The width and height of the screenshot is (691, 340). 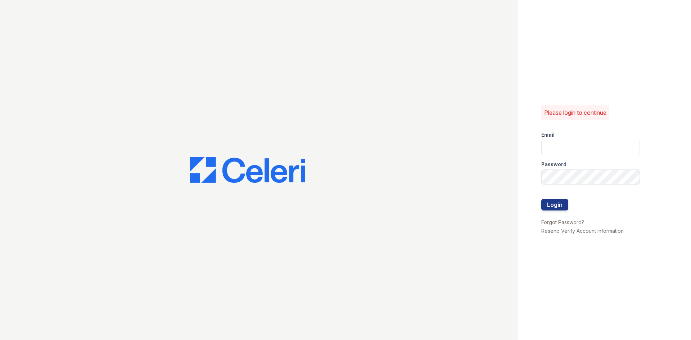 I want to click on a: Resend Verify Account Information, so click(x=583, y=231).